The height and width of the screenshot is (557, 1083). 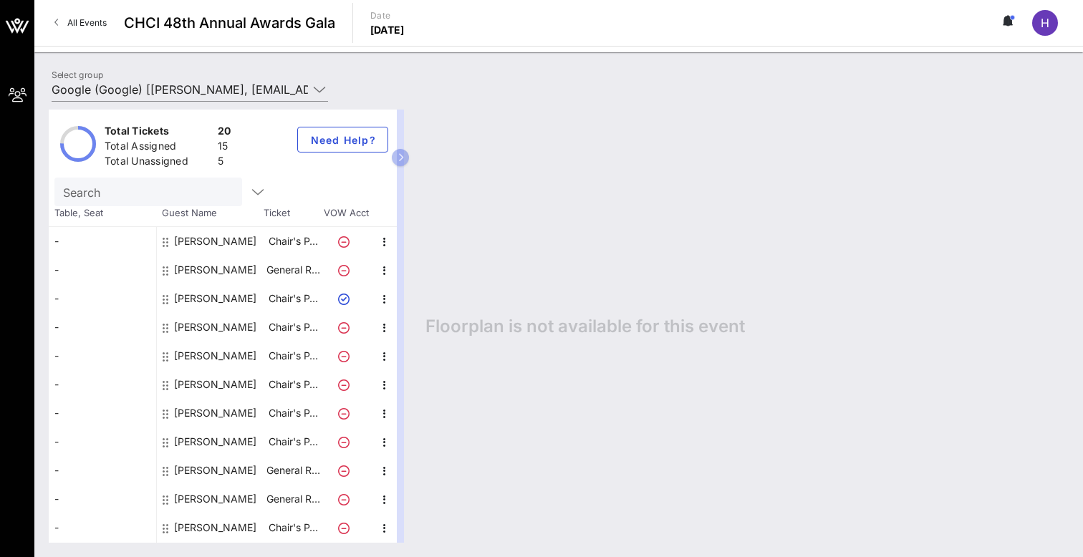 I want to click on div: Laura Maristany, so click(x=215, y=528).